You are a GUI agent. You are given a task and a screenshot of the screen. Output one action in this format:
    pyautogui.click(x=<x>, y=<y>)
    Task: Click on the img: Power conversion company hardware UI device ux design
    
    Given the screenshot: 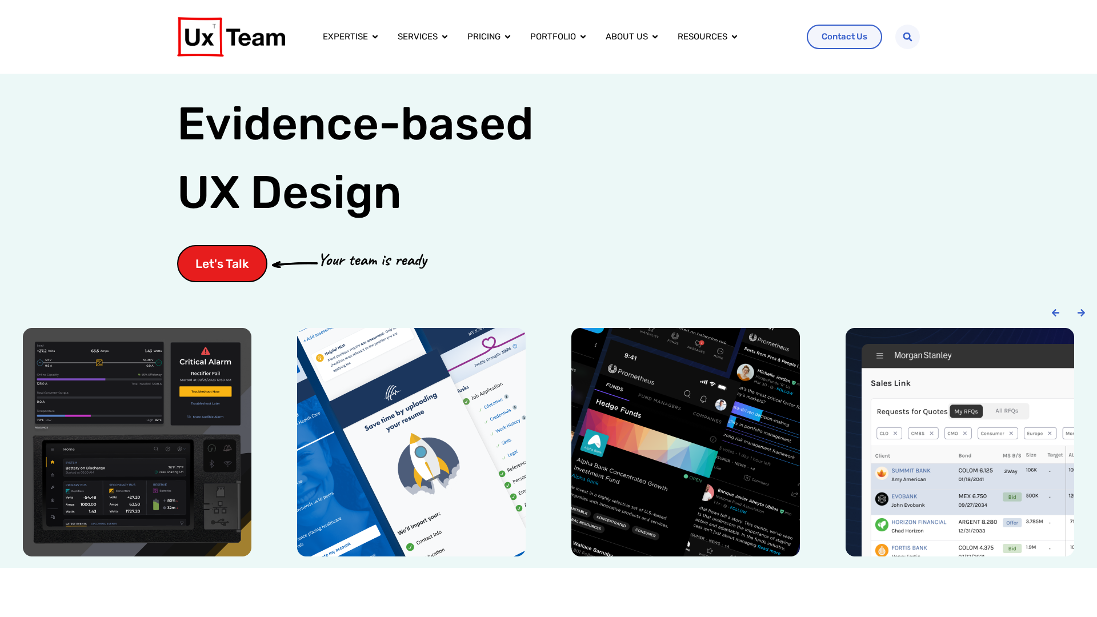 What is the action you would take?
    pyautogui.click(x=137, y=442)
    